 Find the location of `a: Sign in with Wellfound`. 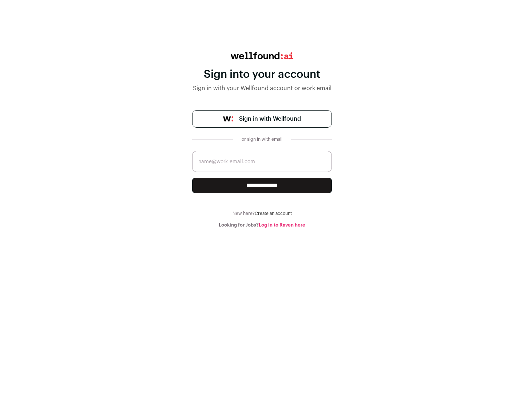

a: Sign in with Wellfound is located at coordinates (262, 119).